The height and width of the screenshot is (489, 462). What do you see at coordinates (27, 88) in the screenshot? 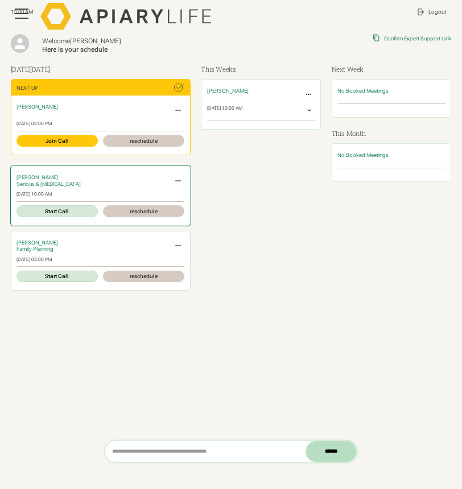
I see `div: Next Up` at bounding box center [27, 88].